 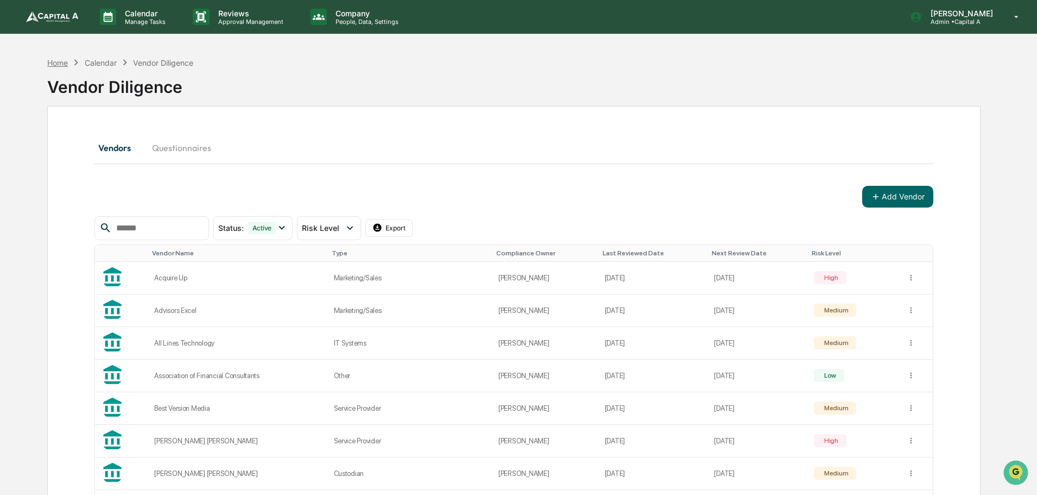 I want to click on div: Advisors Excel, so click(x=237, y=310).